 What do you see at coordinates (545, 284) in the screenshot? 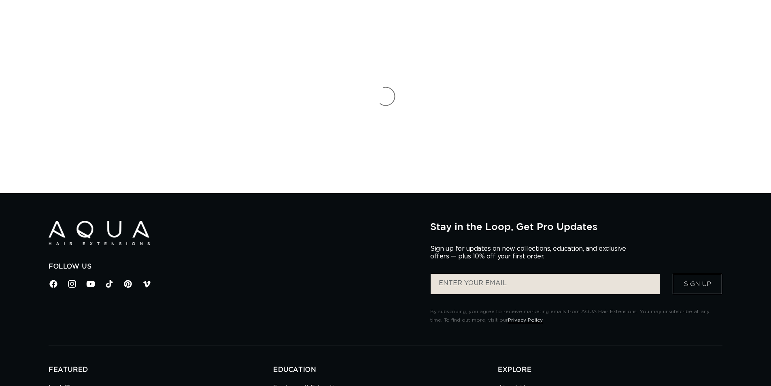
I see `input: ENTER YOUR EMAIL` at bounding box center [545, 284].